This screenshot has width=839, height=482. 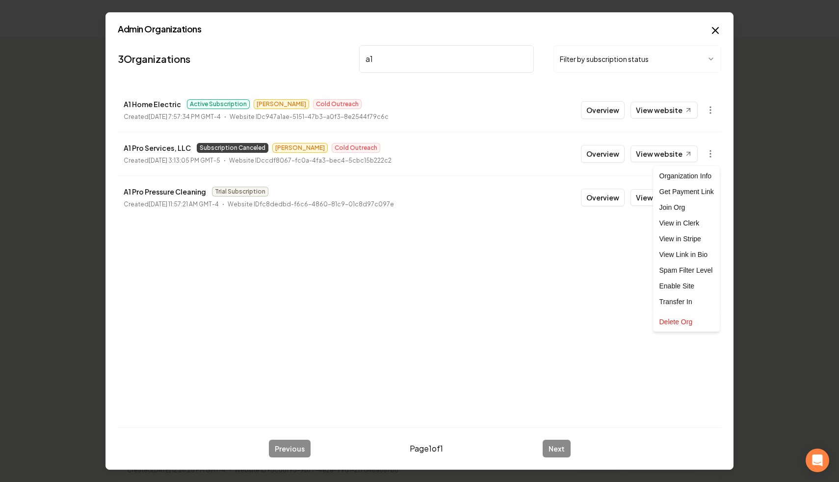 What do you see at coordinates (687, 270) in the screenshot?
I see `div: Spam Filter Level` at bounding box center [687, 270].